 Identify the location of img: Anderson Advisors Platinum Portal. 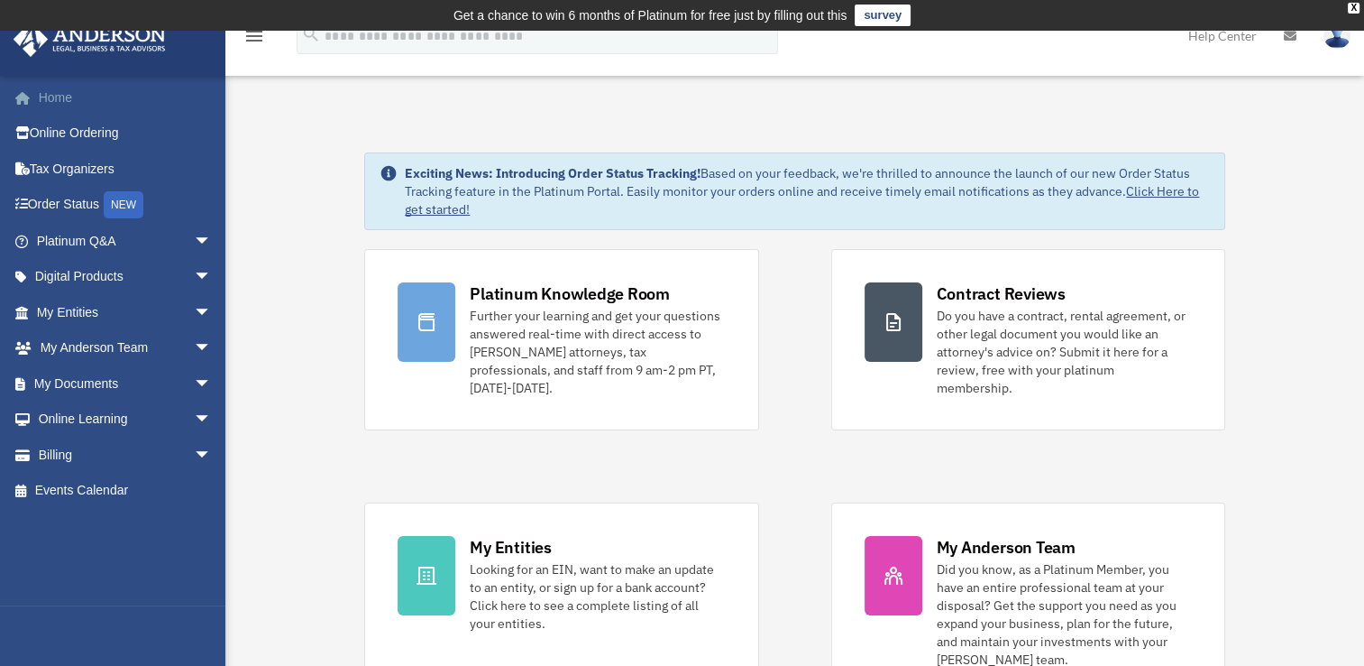
(89, 39).